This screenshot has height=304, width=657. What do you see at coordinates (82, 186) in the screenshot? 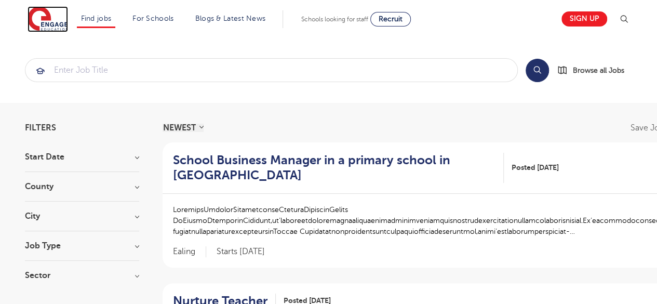
I see `h3: County` at bounding box center [82, 186].